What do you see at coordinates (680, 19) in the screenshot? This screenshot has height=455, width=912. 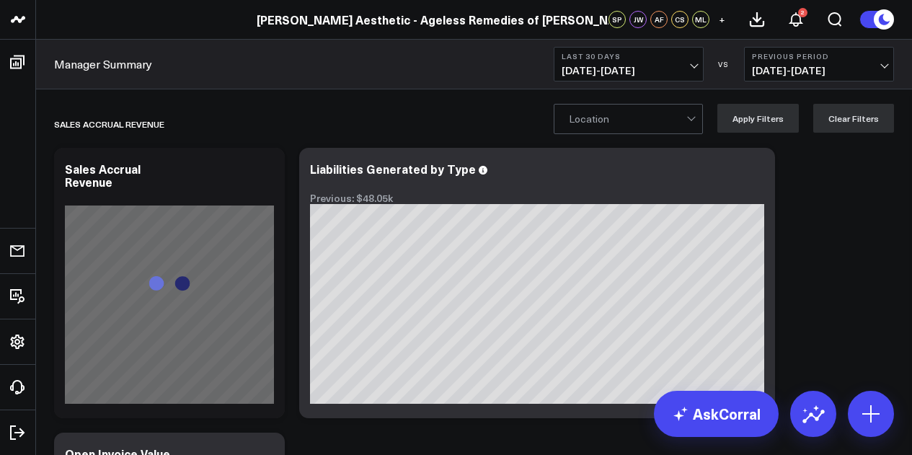 I see `div: CS` at bounding box center [680, 19].